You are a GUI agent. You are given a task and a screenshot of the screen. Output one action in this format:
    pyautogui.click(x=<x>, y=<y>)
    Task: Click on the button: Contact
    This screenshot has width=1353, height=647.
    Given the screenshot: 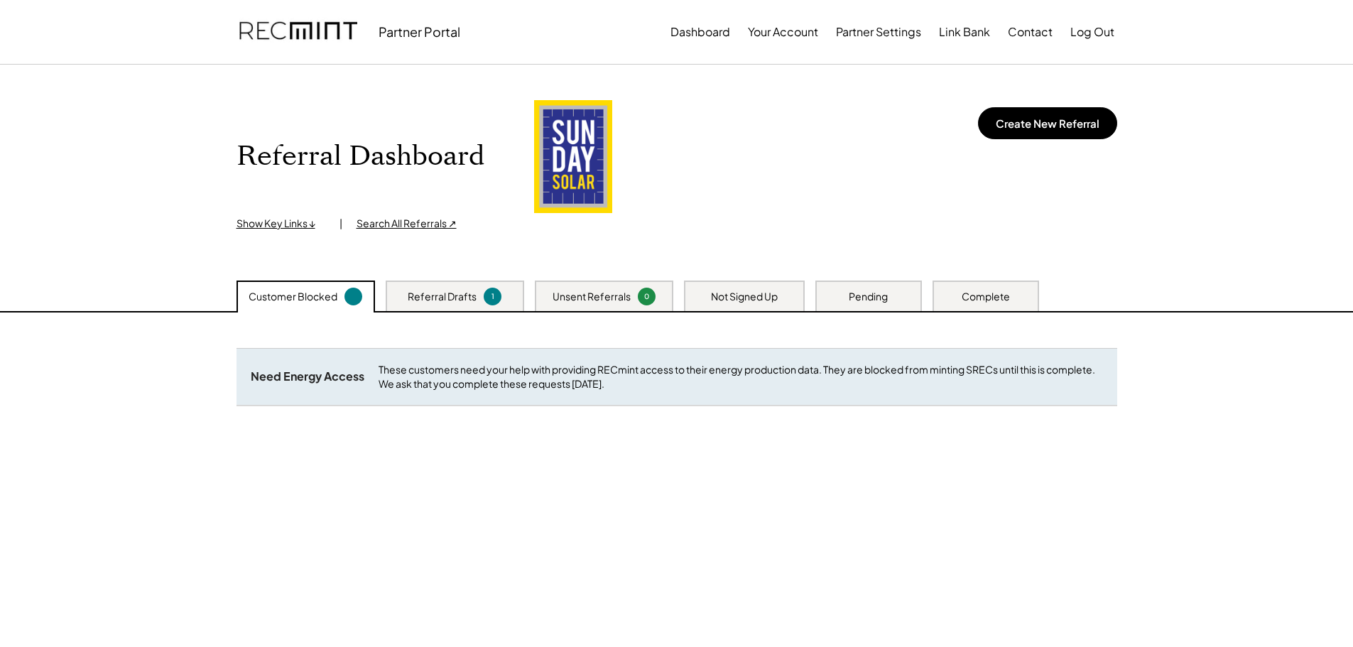 What is the action you would take?
    pyautogui.click(x=1030, y=32)
    